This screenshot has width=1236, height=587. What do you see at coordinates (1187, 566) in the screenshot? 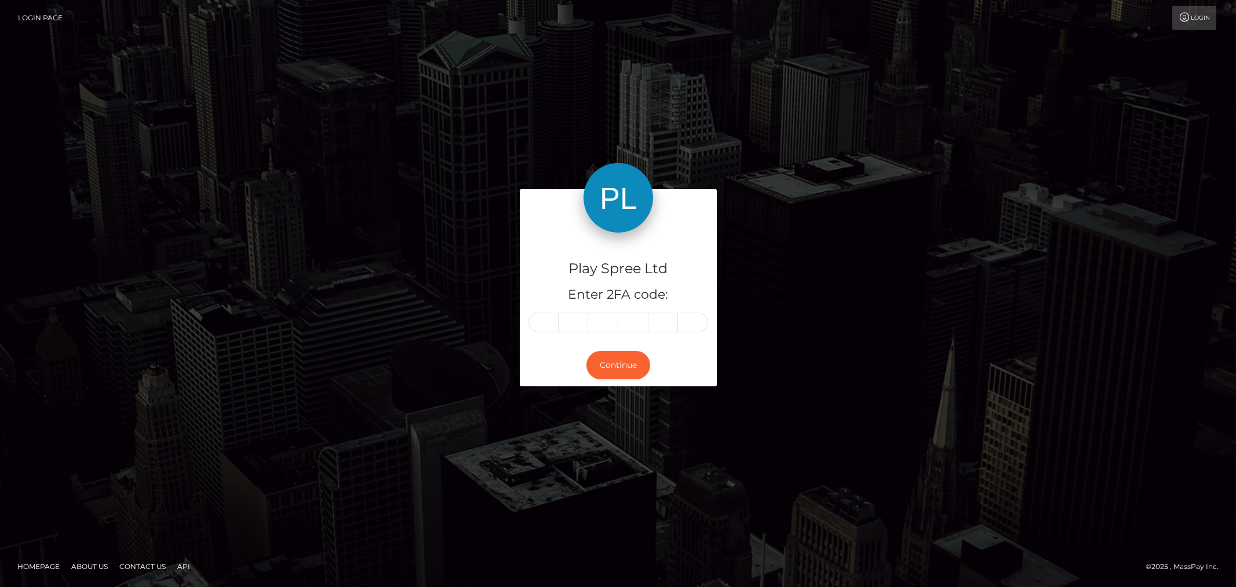
I see `div: © 2025 , MassPay Inc.` at bounding box center [1187, 566].